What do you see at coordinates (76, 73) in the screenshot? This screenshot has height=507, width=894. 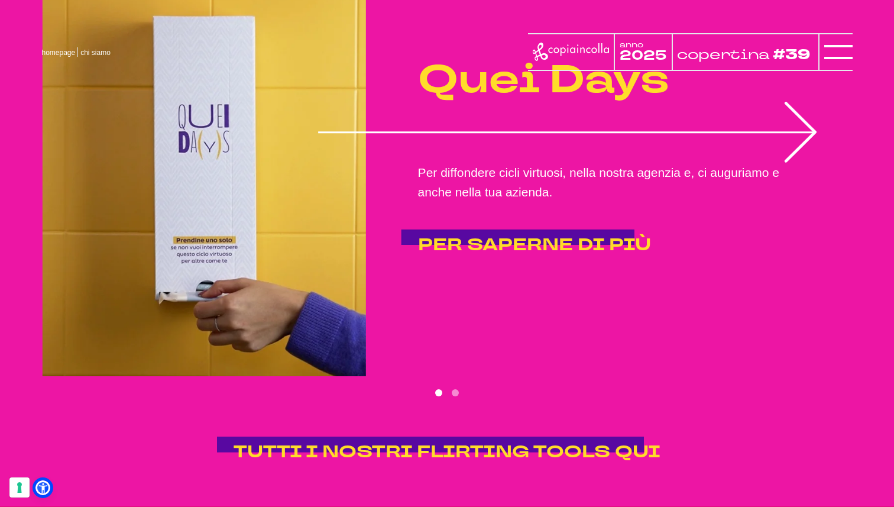 I see `div: Dominio` at bounding box center [76, 73].